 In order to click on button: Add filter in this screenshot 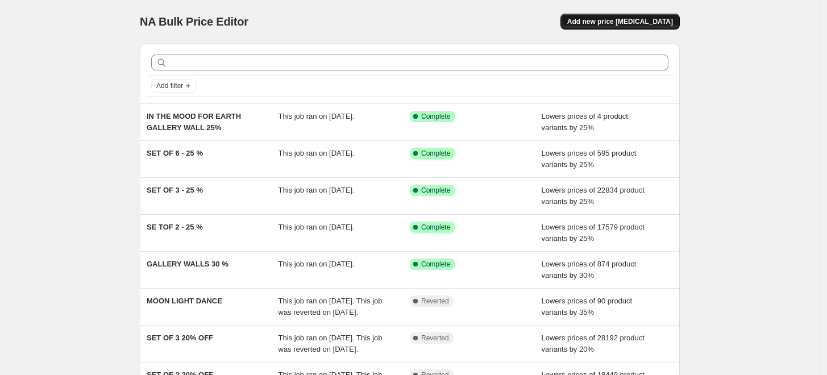, I will do `click(174, 86)`.